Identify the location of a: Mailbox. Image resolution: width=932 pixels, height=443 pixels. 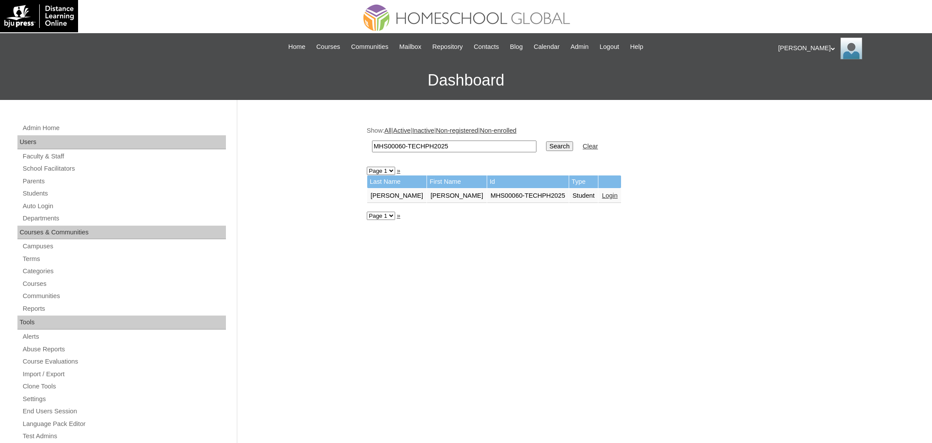
(410, 47).